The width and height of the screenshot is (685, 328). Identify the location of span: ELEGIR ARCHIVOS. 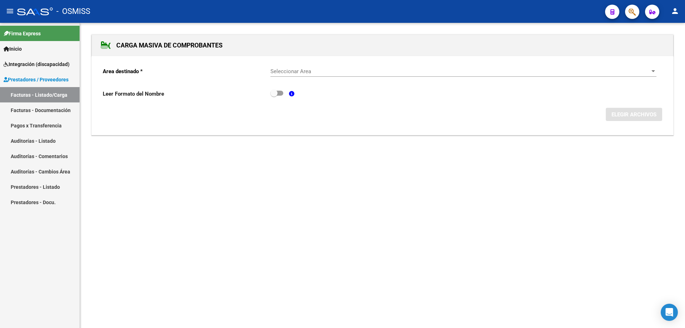
(634, 115).